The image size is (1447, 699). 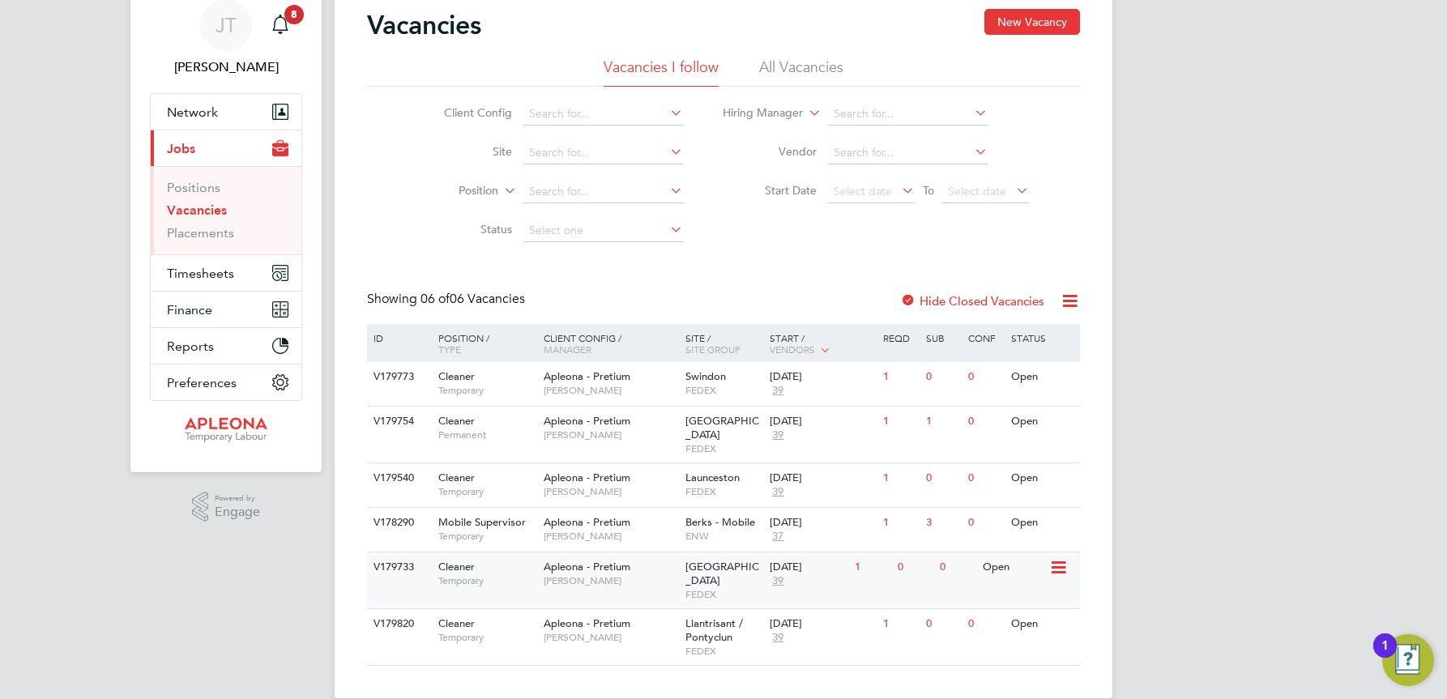 What do you see at coordinates (706, 376) in the screenshot?
I see `span: Swindon` at bounding box center [706, 376].